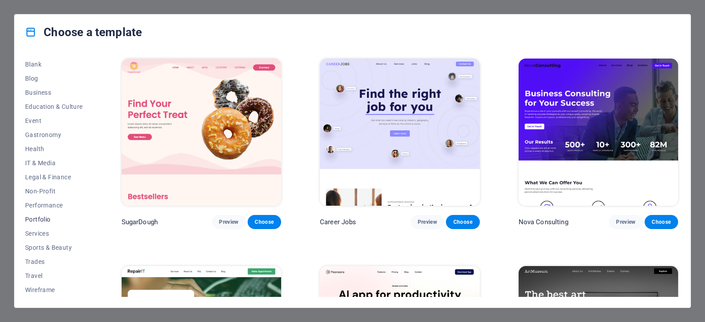  What do you see at coordinates (54, 163) in the screenshot?
I see `button: IT & Media` at bounding box center [54, 163].